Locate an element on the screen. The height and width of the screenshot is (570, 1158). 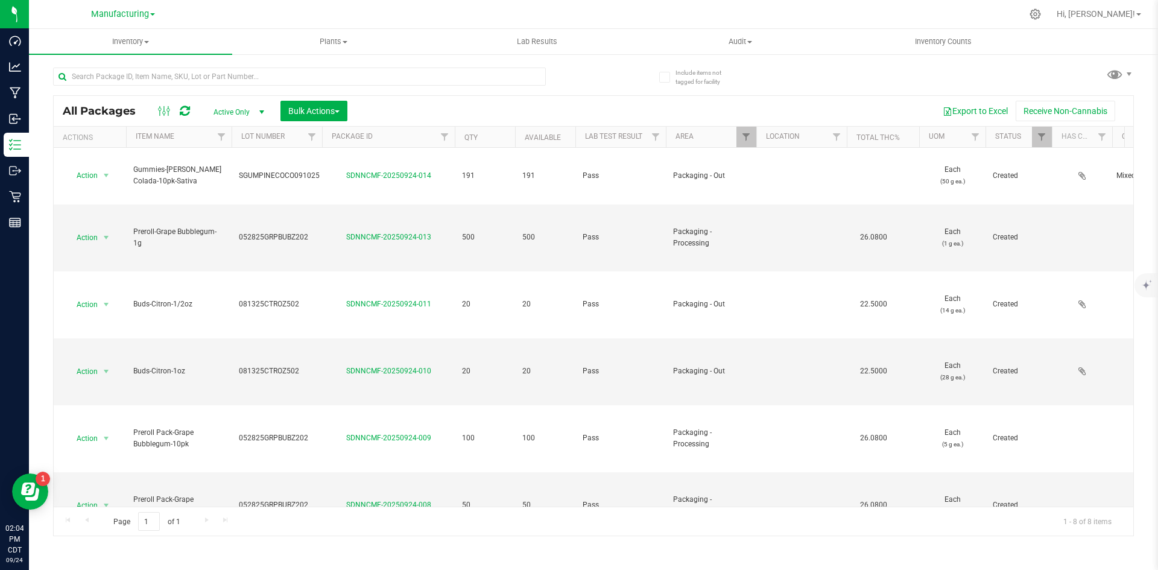
a: Total THC% is located at coordinates (879, 138).